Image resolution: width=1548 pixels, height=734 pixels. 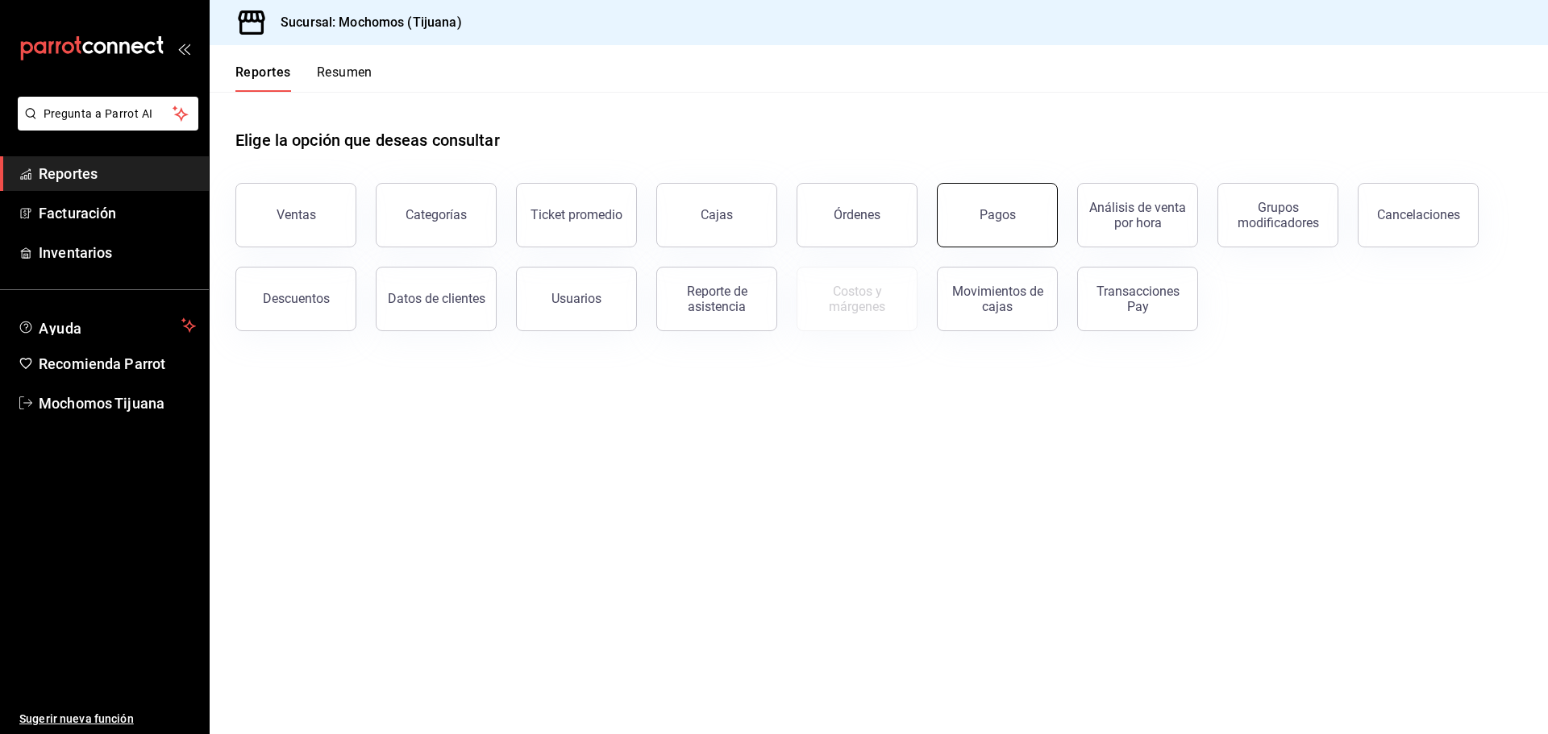 I want to click on button: Movimientos de cajas, so click(x=997, y=299).